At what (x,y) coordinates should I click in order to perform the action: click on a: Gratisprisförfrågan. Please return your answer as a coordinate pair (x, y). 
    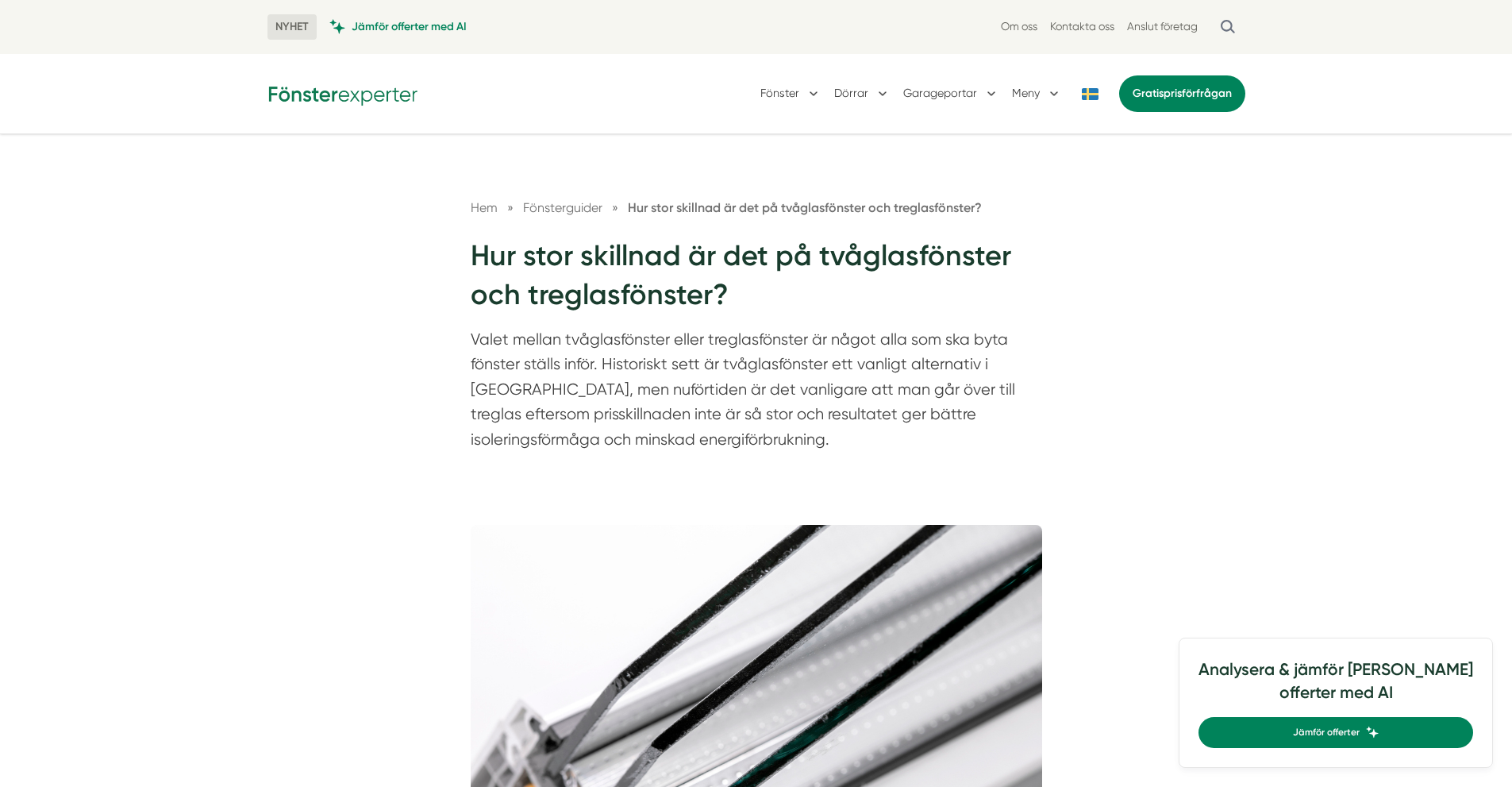
    Looking at the image, I should click on (1182, 94).